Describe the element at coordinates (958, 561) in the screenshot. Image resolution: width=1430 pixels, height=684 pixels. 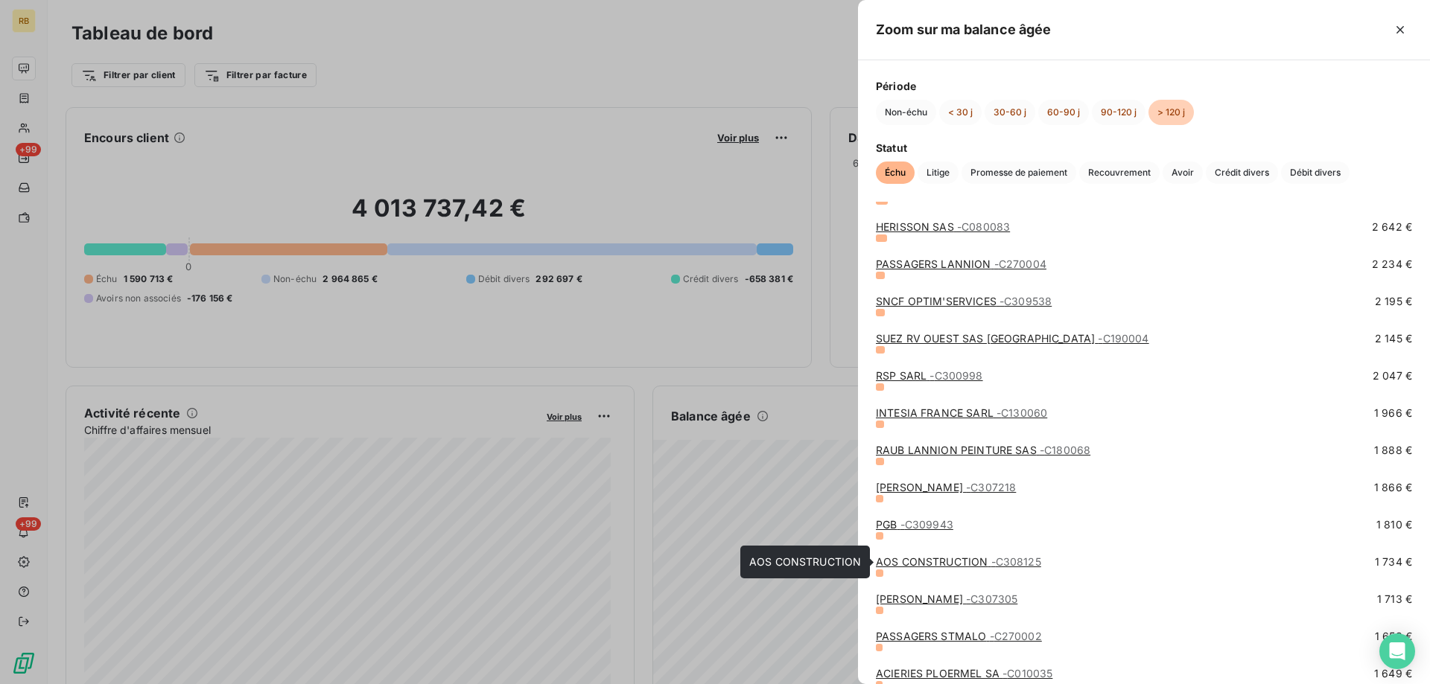
I see `a: AOS CONSTRUCTION` at that location.